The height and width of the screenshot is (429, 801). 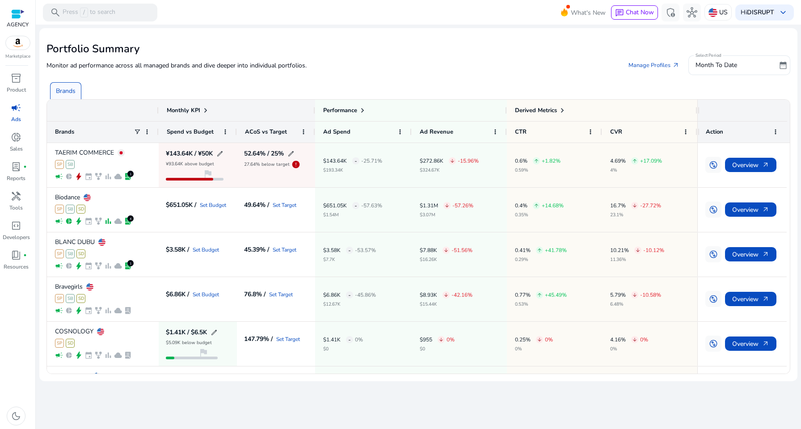 What do you see at coordinates (555, 295) in the screenshot?
I see `p: +45.49%` at bounding box center [555, 295].